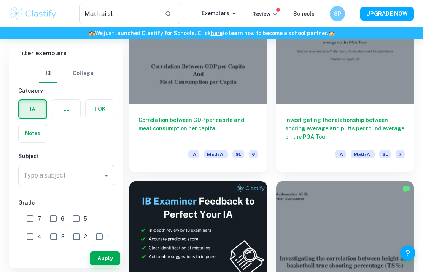  Describe the element at coordinates (304, 14) in the screenshot. I see `a: Schools` at that location.